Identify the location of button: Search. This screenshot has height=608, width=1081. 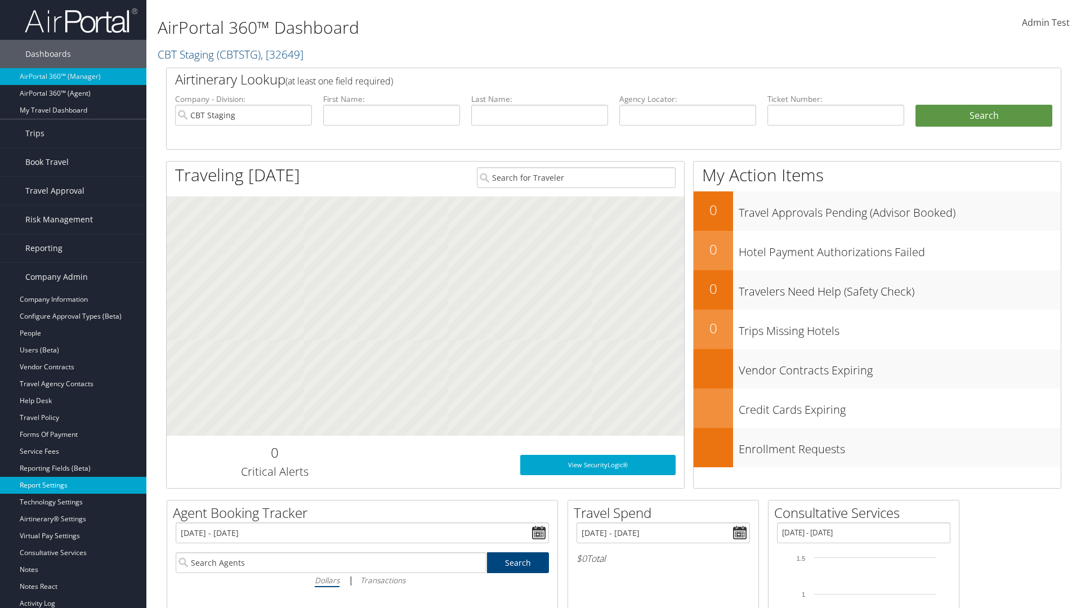
(984, 116).